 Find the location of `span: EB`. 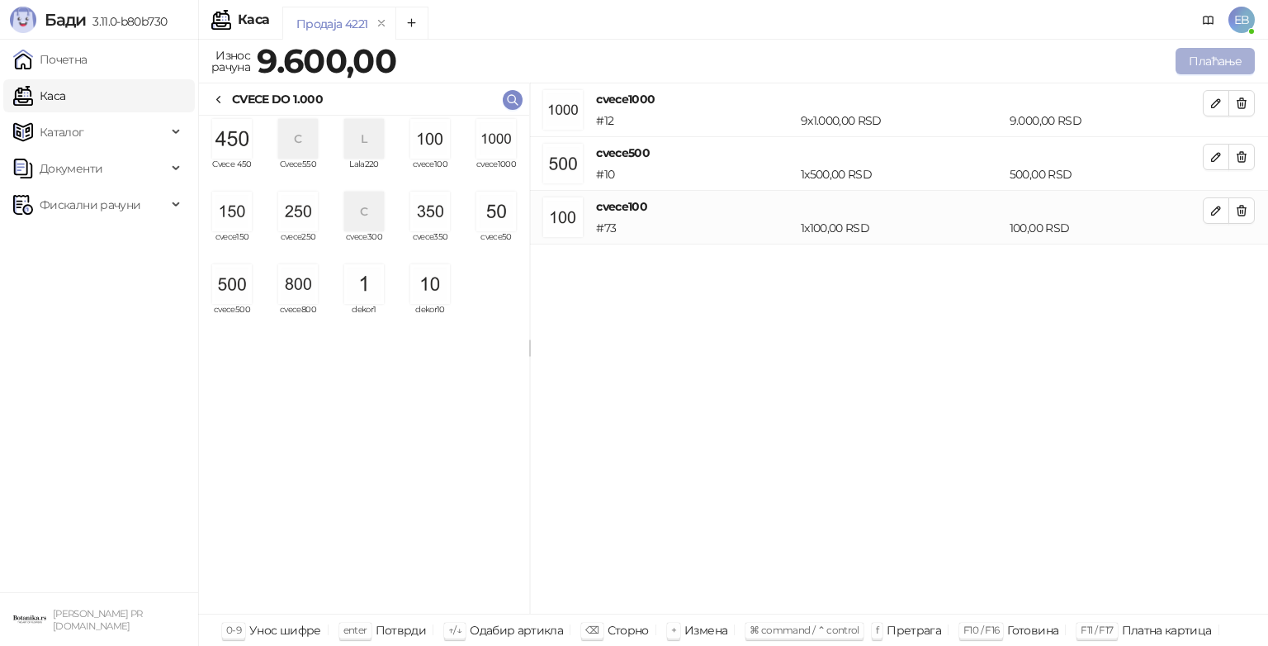

span: EB is located at coordinates (1242, 20).